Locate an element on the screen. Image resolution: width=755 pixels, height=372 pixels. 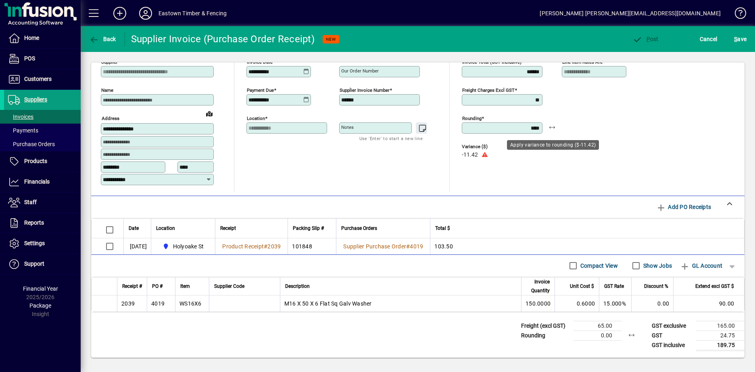
td: 4019 is located at coordinates (161, 304).